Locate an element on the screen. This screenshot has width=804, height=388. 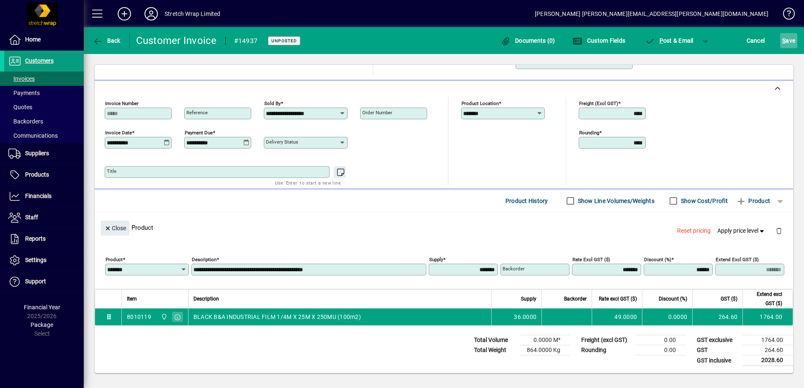
span: Support is located at coordinates (36, 281).